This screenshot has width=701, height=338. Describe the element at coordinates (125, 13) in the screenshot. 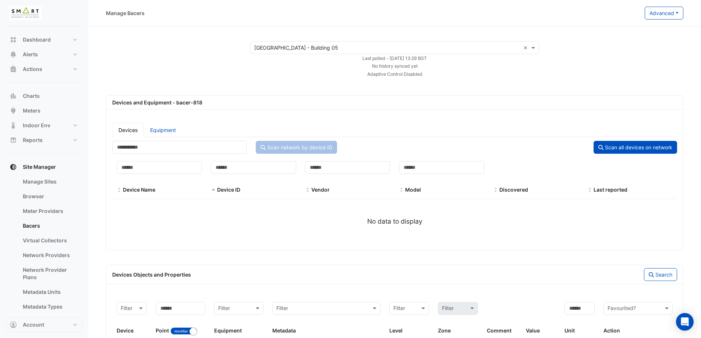

I see `div: Manage Bacers` at that location.